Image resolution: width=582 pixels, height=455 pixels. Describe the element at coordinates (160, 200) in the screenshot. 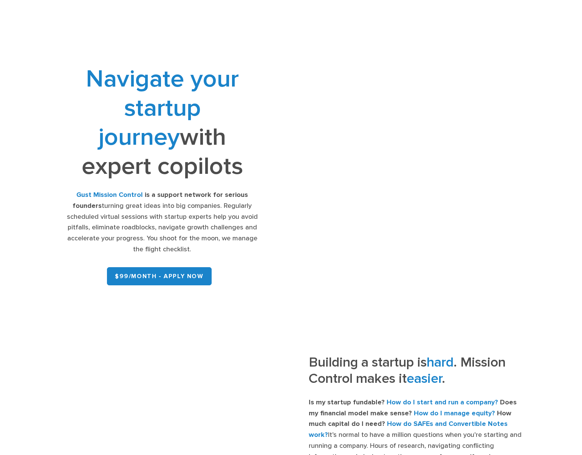

I see `strong: is a support network for serious founders` at that location.